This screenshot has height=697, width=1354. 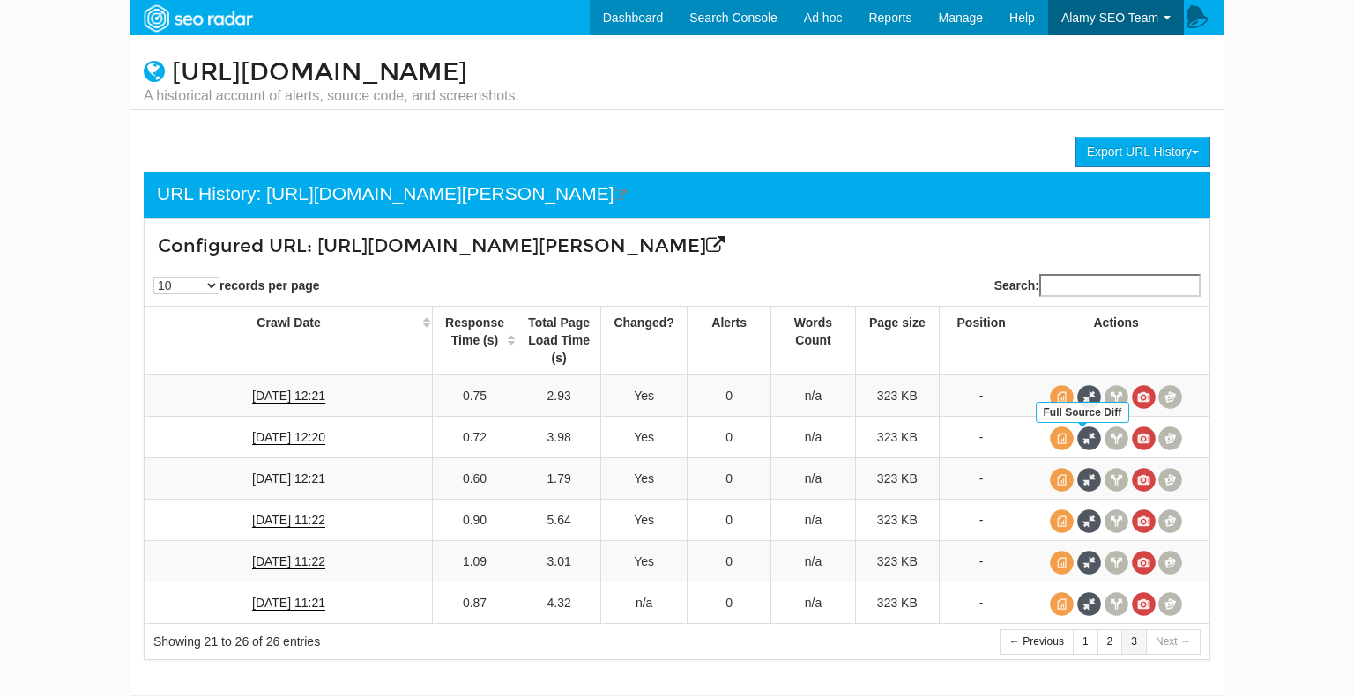 I want to click on th: Alerts, so click(x=729, y=341).